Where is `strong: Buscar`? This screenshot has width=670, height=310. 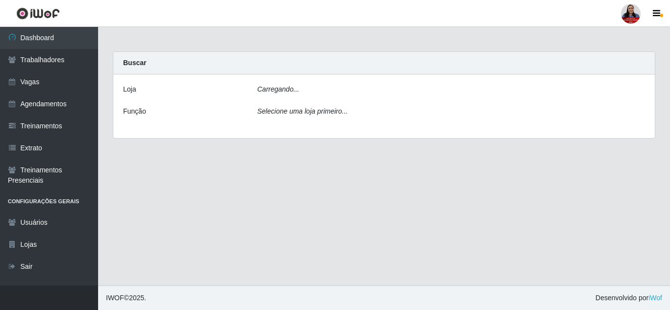
strong: Buscar is located at coordinates (134, 63).